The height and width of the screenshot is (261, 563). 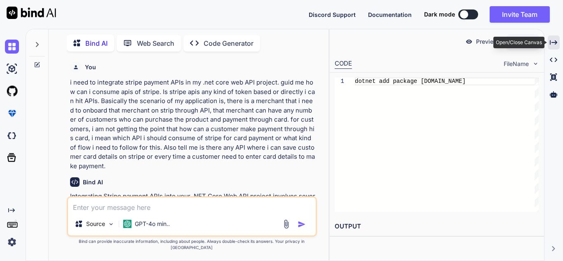 I want to click on img: chat, so click(x=12, y=47).